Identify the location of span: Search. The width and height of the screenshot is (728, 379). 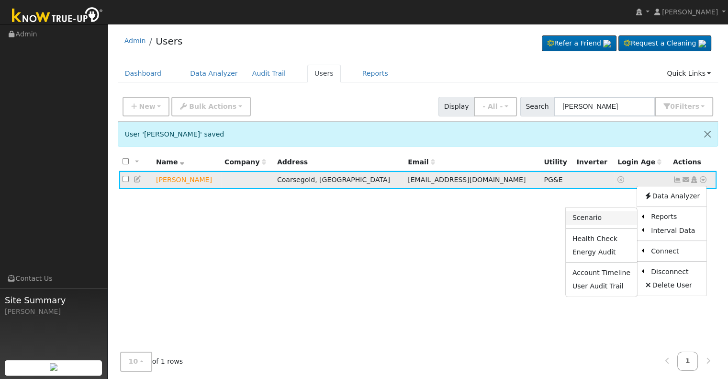
(537, 106).